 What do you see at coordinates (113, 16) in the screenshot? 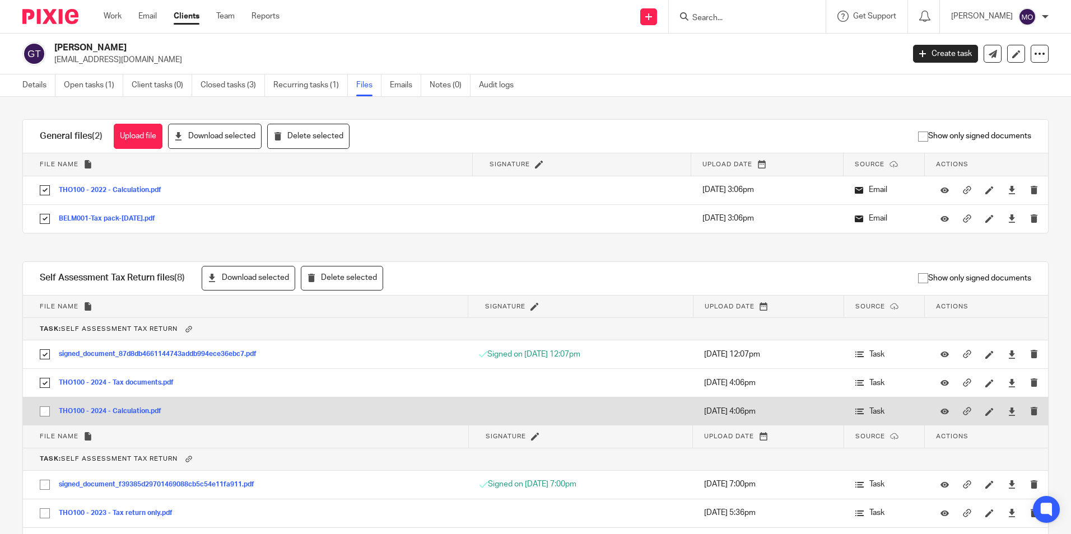
I see `a: Work` at bounding box center [113, 16].